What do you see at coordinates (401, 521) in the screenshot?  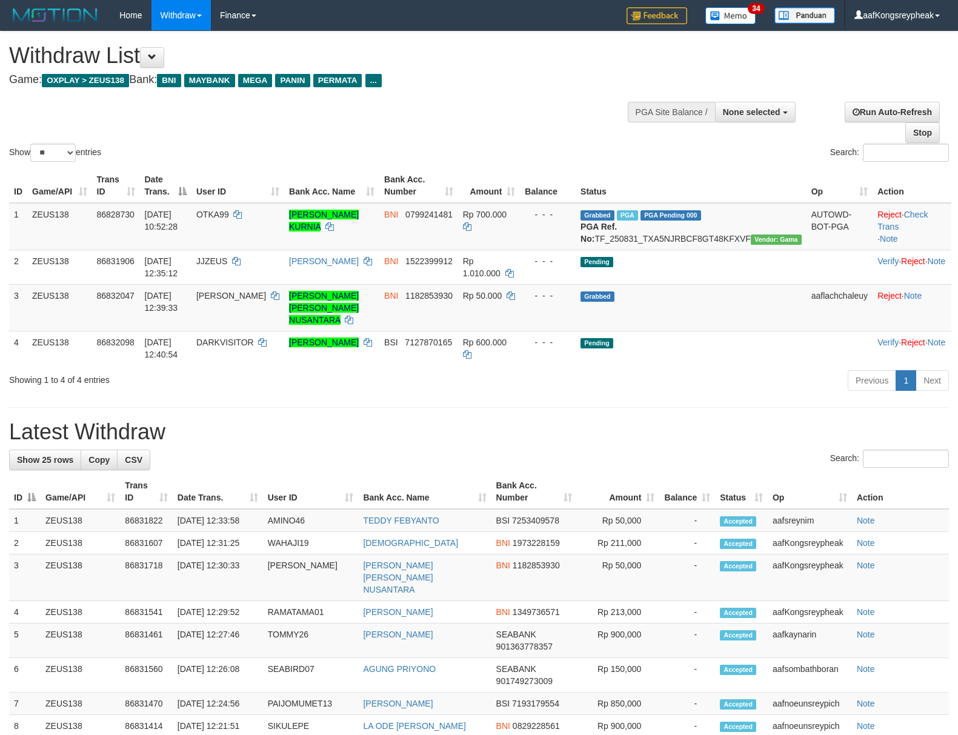 I see `a: TEDDY FEBYANTO` at bounding box center [401, 521].